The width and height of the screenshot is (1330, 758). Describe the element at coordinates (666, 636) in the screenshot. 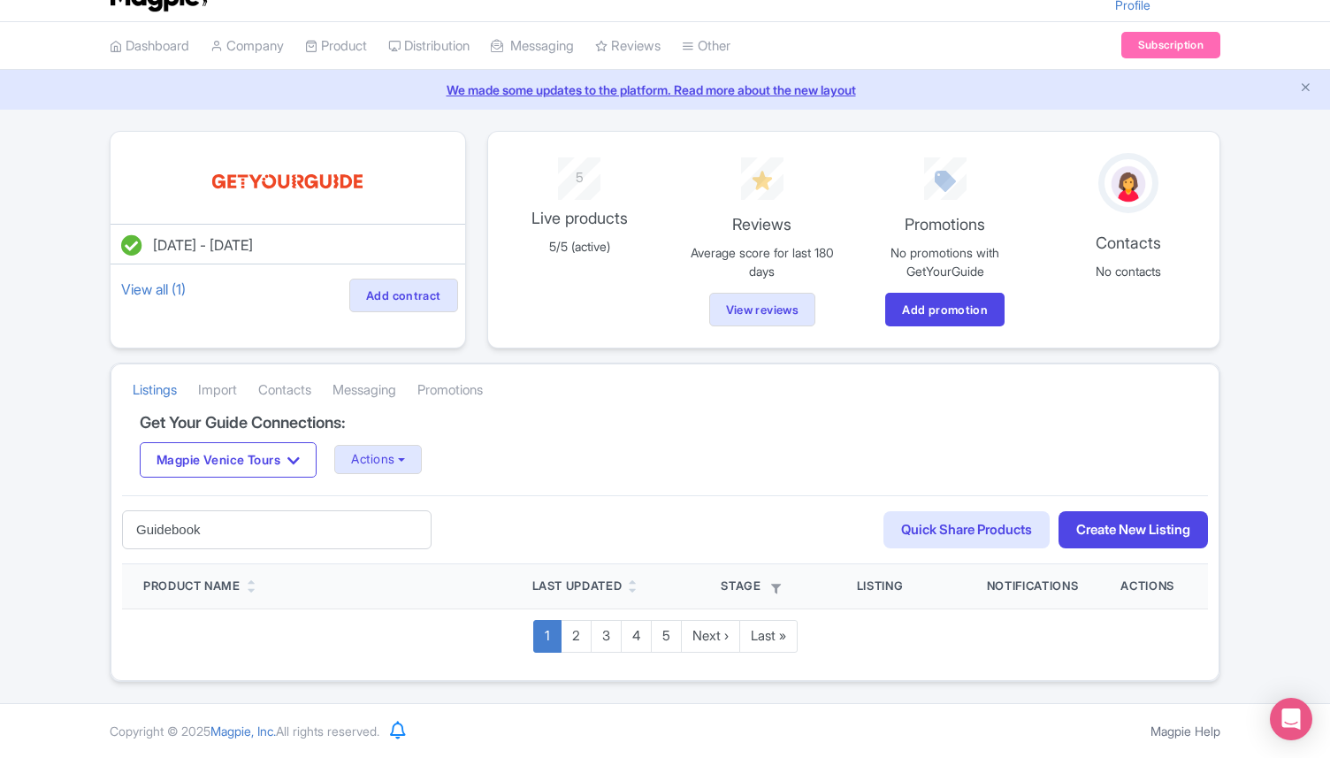

I see `a: 5` at that location.